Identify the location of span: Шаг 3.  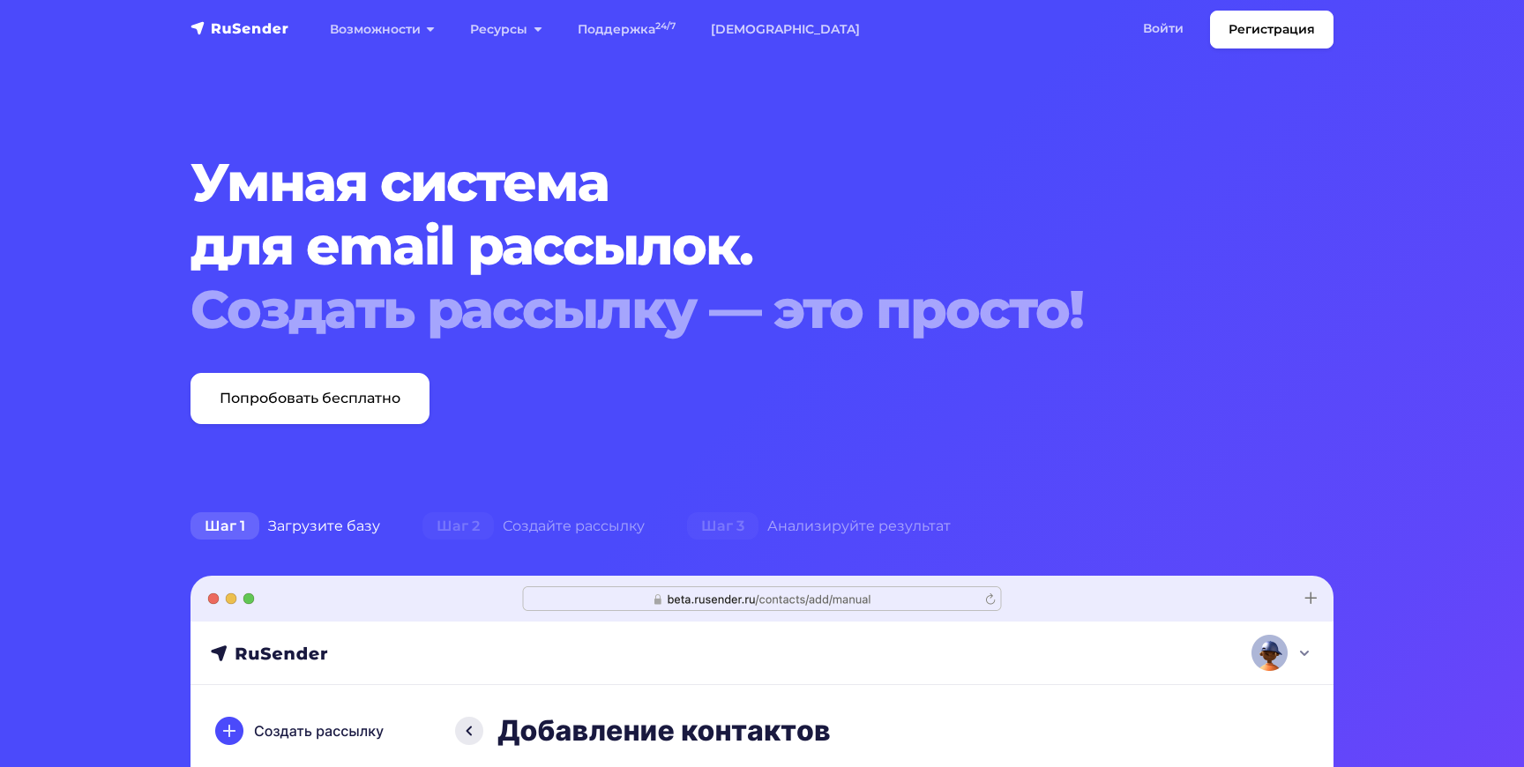
(722, 526).